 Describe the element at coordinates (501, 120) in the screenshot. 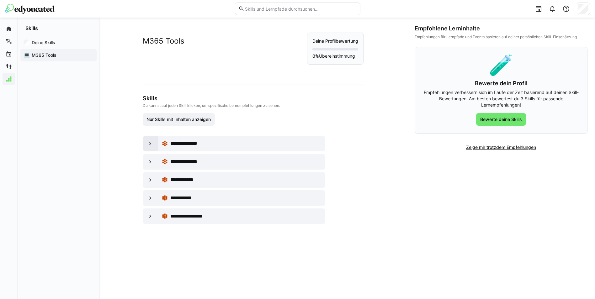

I see `span: Bewerte deine Skills` at that location.